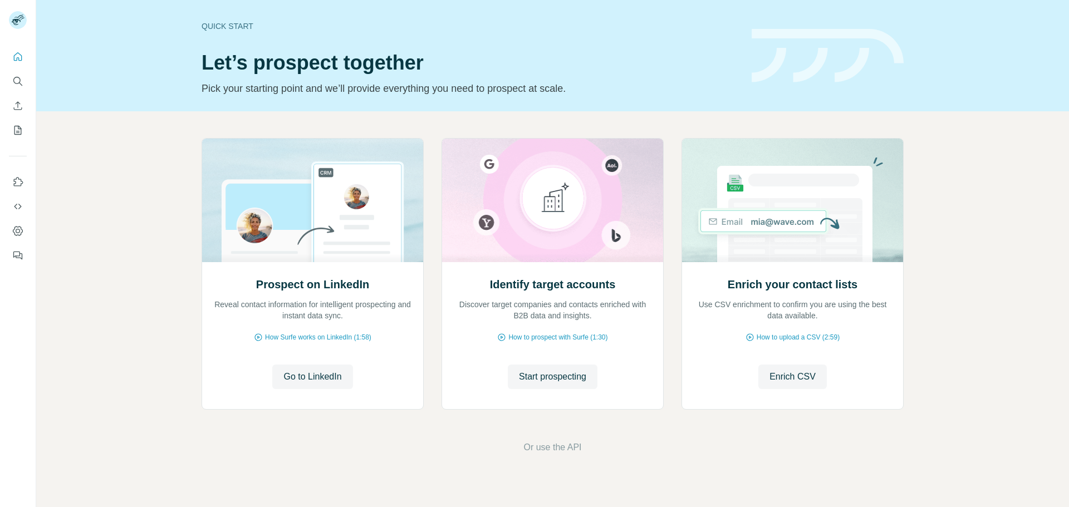  Describe the element at coordinates (552, 448) in the screenshot. I see `button: Or use the API` at that location.